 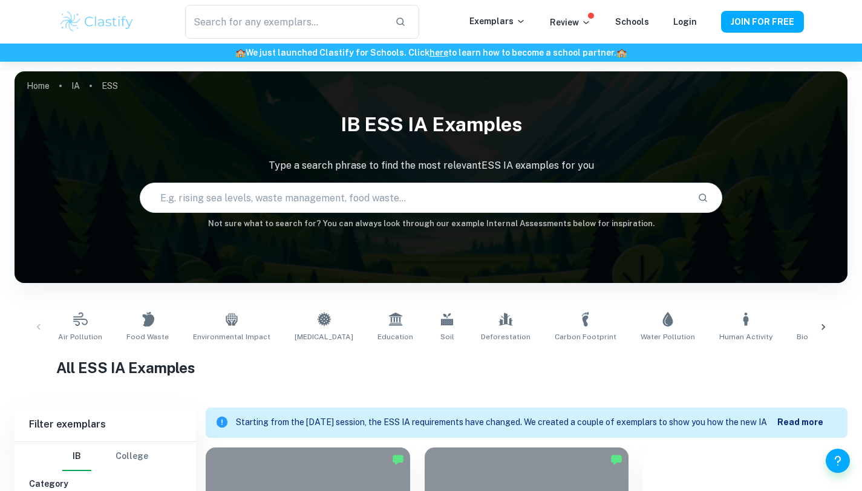 What do you see at coordinates (586, 337) in the screenshot?
I see `span: Carbon Footprint` at bounding box center [586, 337].